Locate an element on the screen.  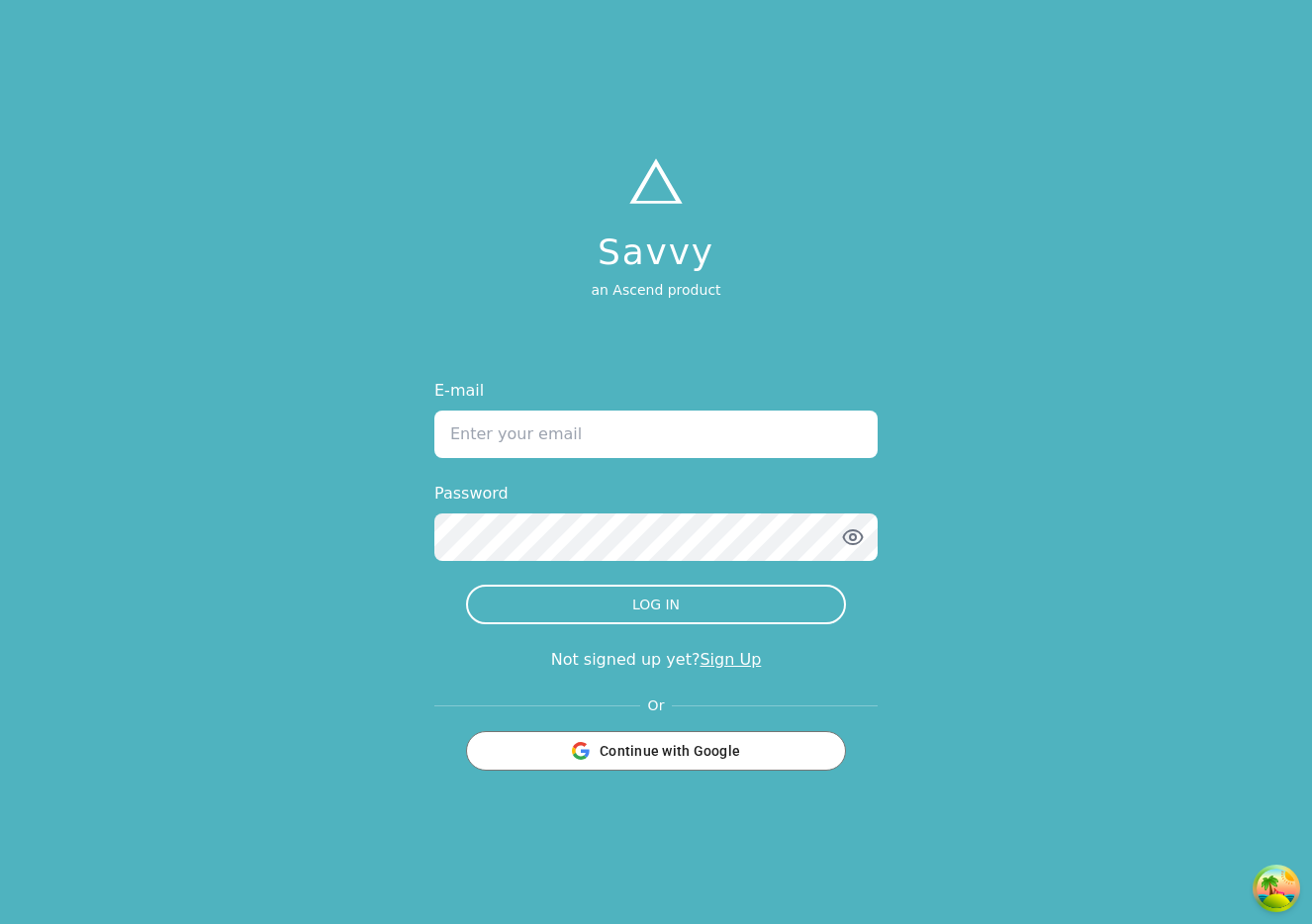
button: LOG IN is located at coordinates (656, 604).